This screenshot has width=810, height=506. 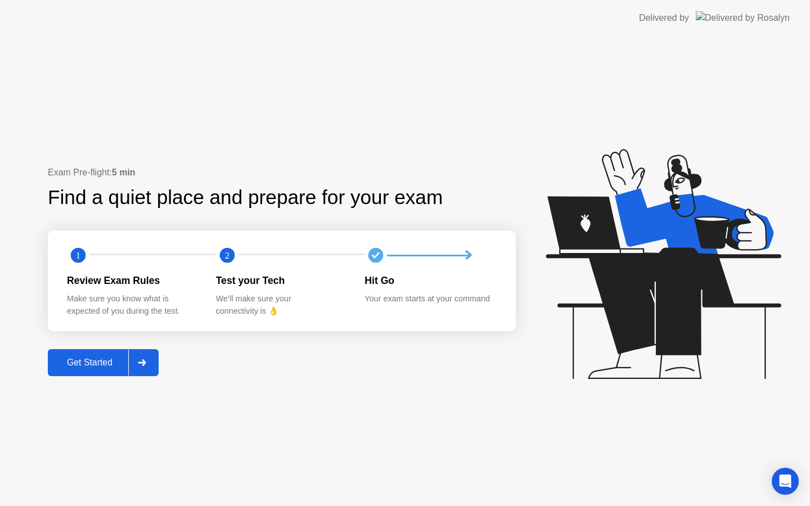 I want to click on div: Review Exam Rules, so click(x=132, y=281).